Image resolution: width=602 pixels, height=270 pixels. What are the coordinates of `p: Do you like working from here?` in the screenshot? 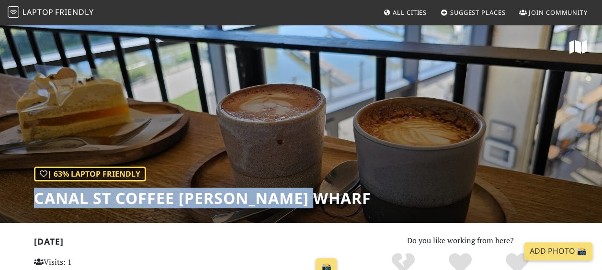 It's located at (460, 241).